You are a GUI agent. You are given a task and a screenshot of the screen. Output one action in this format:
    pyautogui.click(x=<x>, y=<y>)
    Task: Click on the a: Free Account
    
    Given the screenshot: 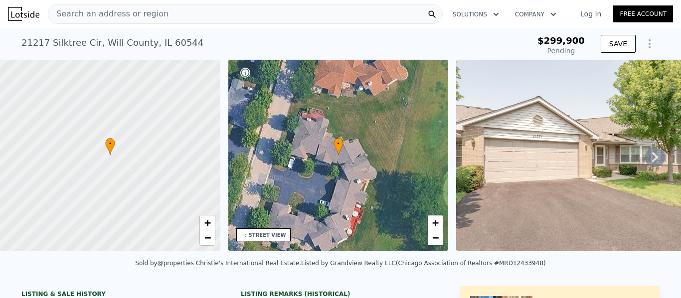 What is the action you would take?
    pyautogui.click(x=643, y=14)
    